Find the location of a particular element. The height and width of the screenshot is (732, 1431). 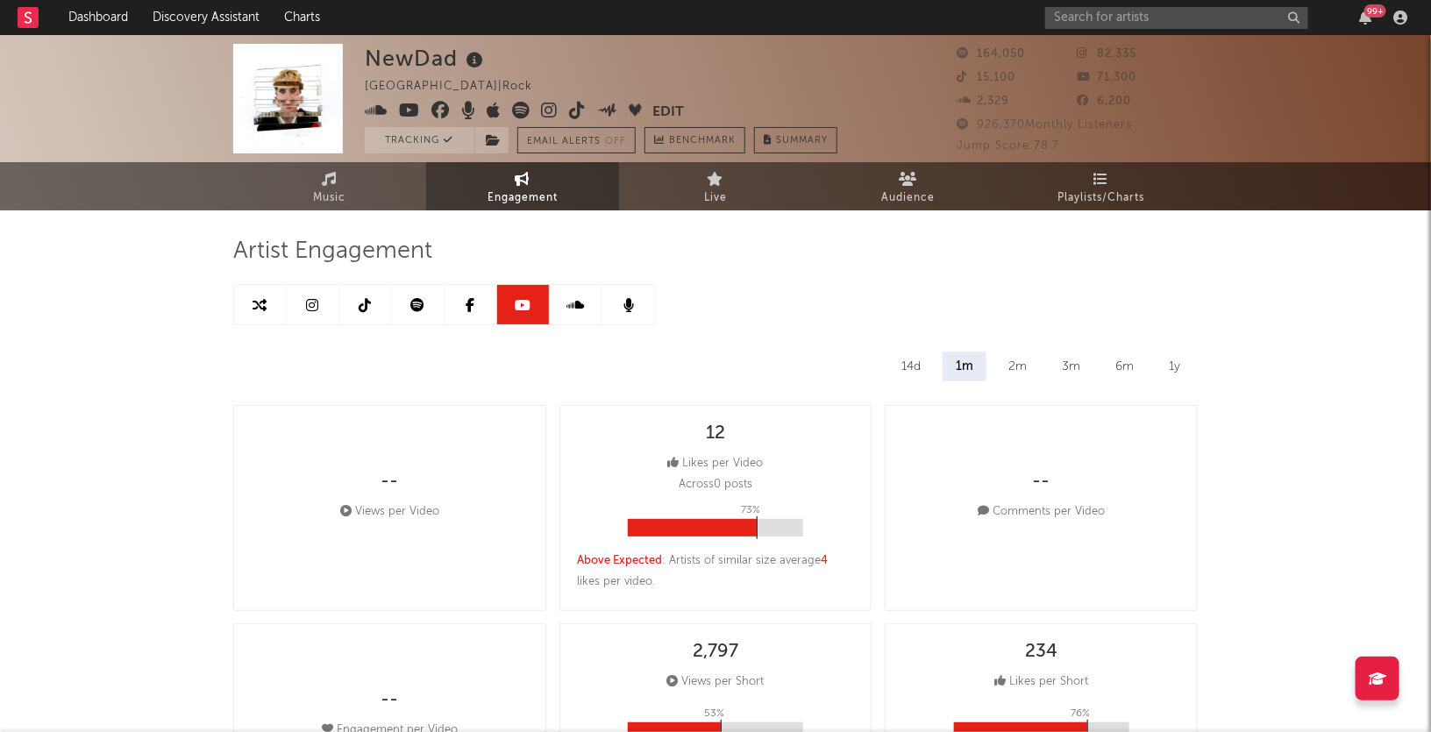

button: Summary is located at coordinates (795, 140).